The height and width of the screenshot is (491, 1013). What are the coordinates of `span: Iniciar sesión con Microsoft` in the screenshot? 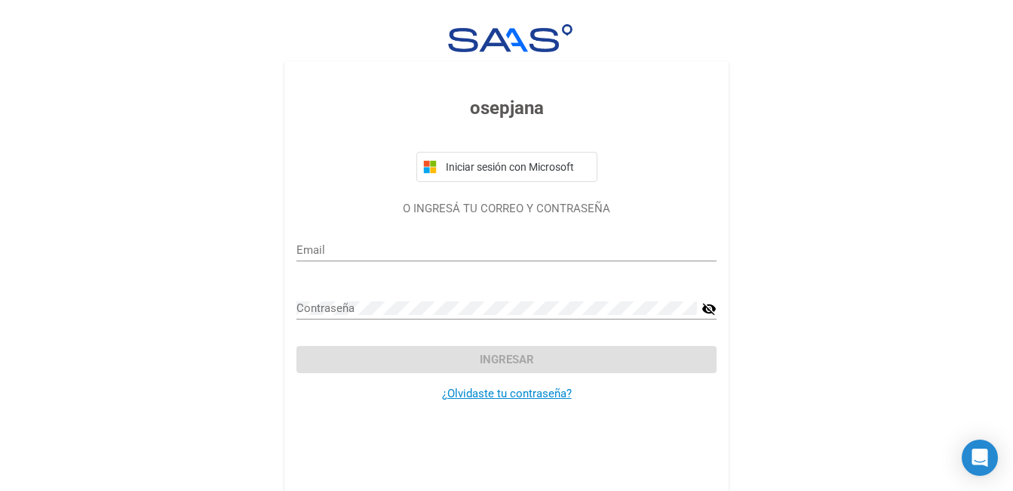 It's located at (517, 167).